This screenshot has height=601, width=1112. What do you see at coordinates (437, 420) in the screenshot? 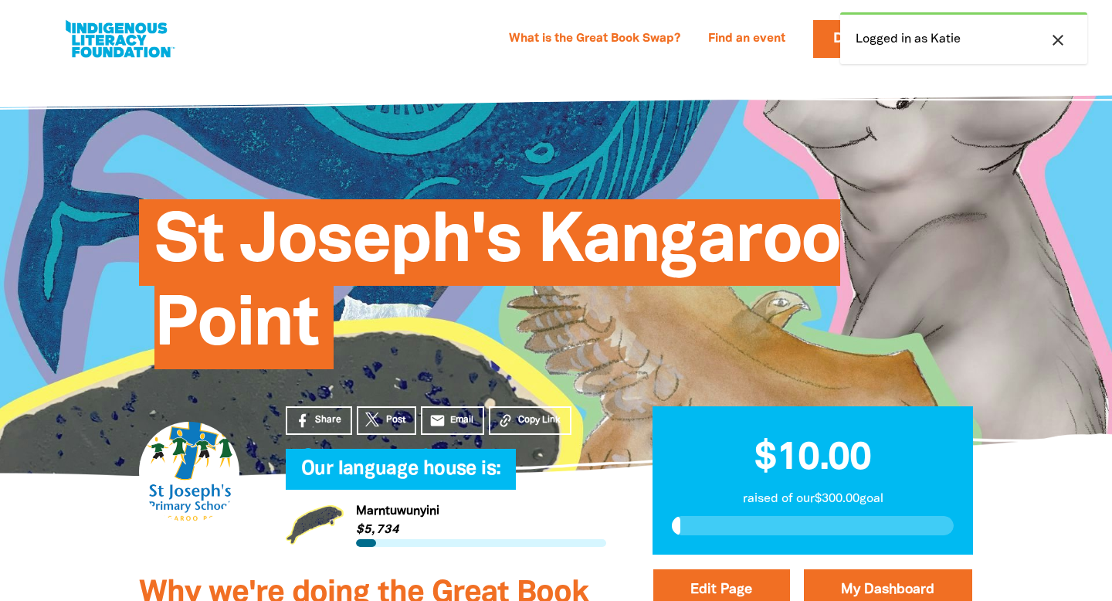
I see `i: email` at bounding box center [437, 420].